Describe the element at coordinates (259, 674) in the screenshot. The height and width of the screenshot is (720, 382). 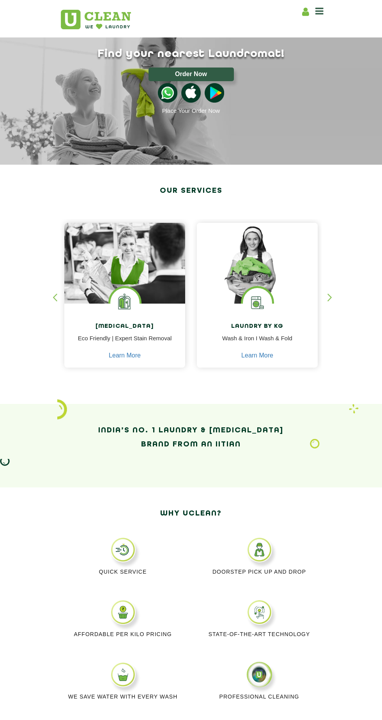
I see `img: center_logo.png` at that location.